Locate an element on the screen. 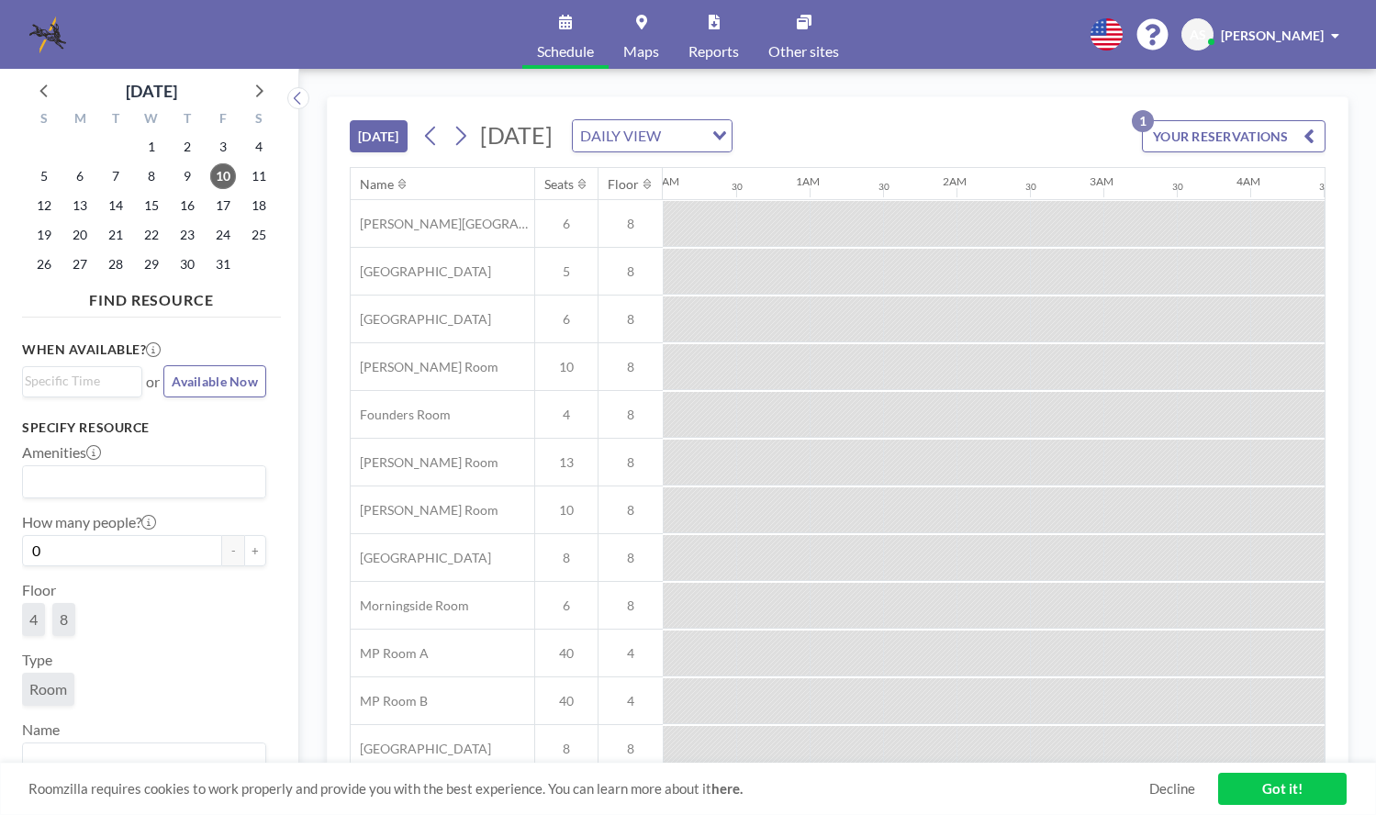  span: Tuesday, October 14, 2025 is located at coordinates (116, 206).